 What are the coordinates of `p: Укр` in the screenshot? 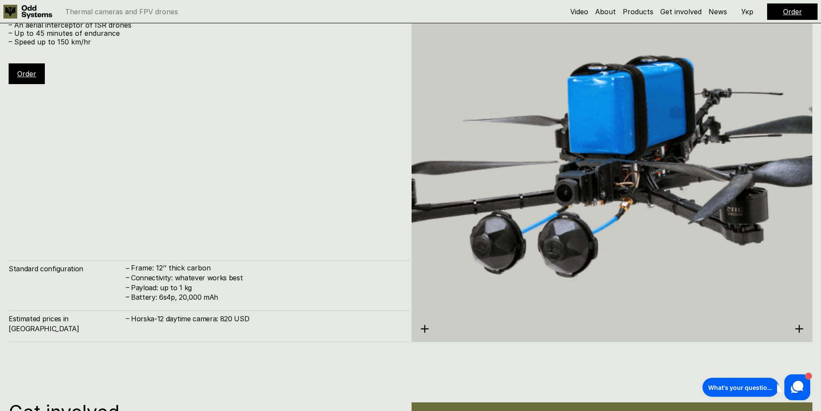 It's located at (747, 12).